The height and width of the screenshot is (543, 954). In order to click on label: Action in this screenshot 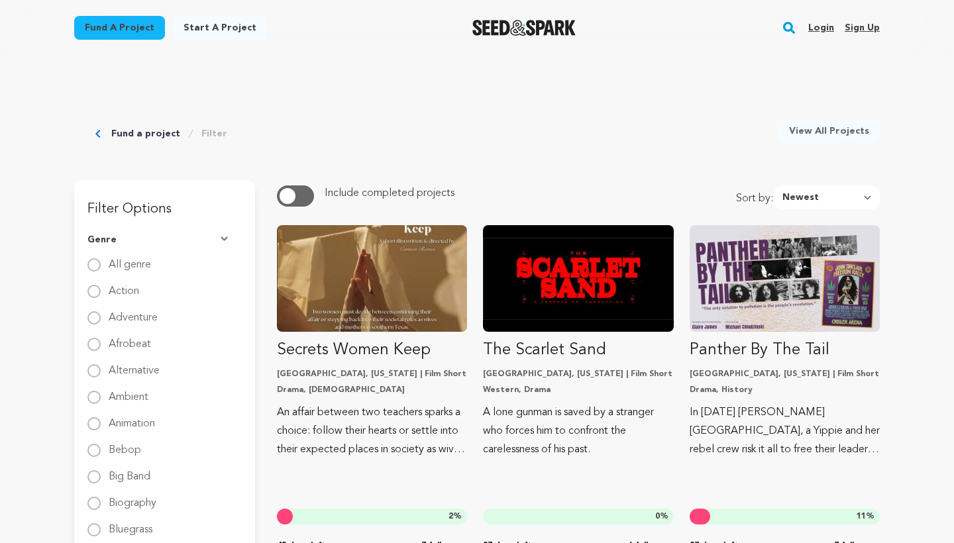, I will do `click(124, 286)`.